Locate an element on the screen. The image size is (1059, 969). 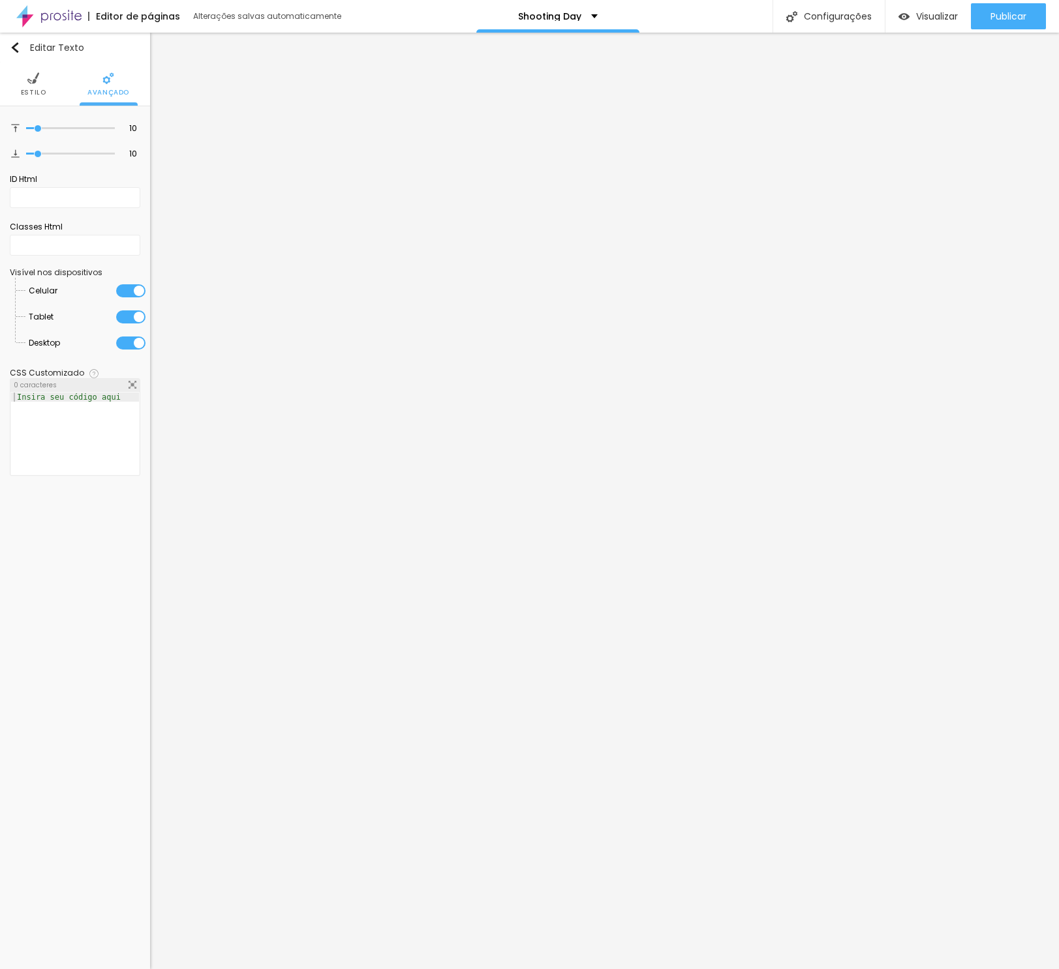
div: Alterações salvas automaticamente is located at coordinates (268, 16).